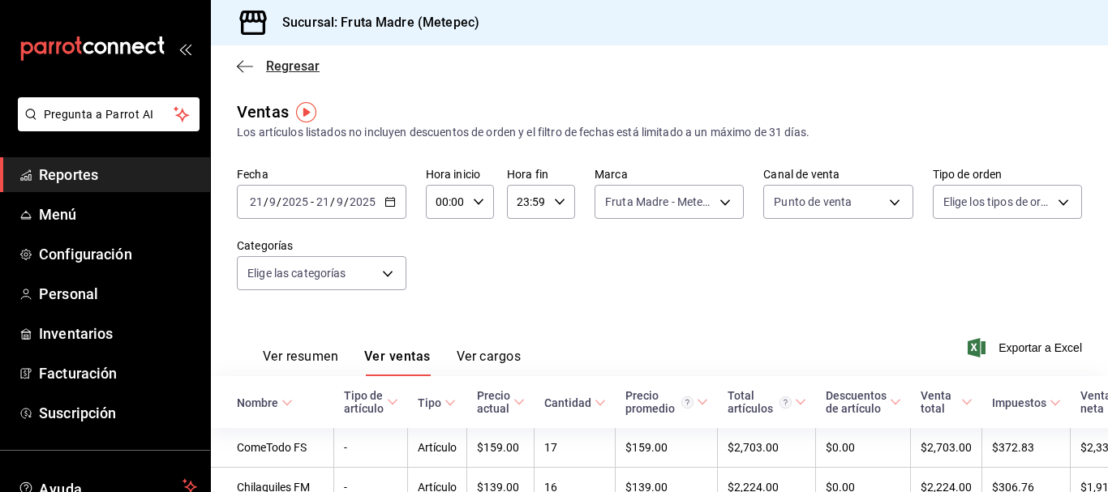 The height and width of the screenshot is (492, 1108). What do you see at coordinates (105, 126) in the screenshot?
I see `a: Pregunta a Parrot AI` at bounding box center [105, 126].